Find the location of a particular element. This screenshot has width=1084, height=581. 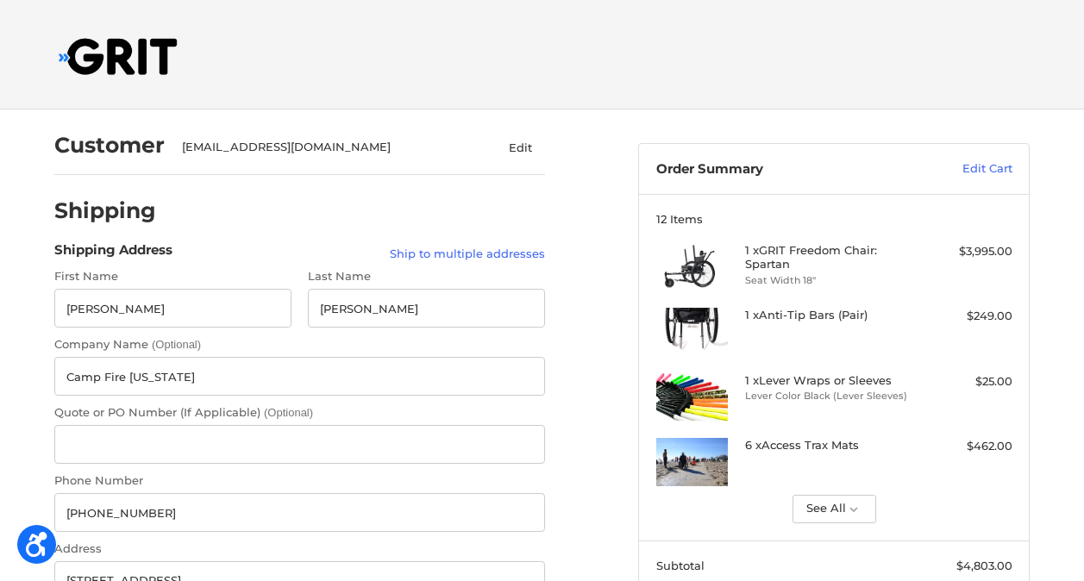

h4: 1 x Lever Wraps or Sleeves is located at coordinates (832, 380).